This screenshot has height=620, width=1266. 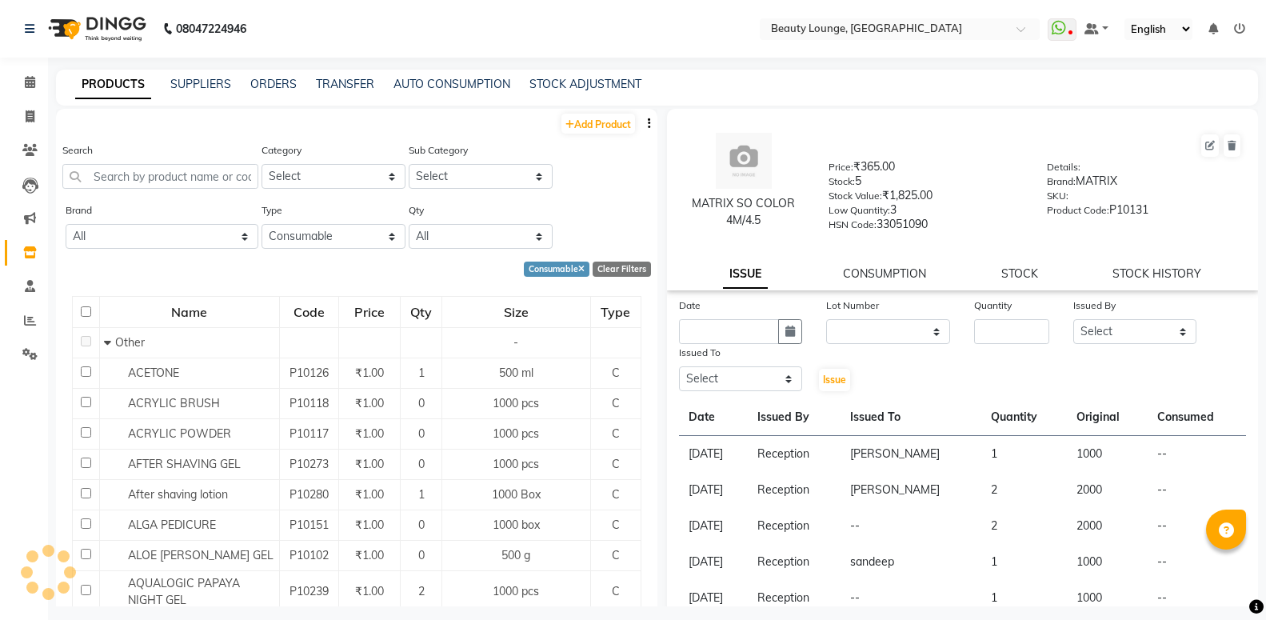 What do you see at coordinates (172, 525) in the screenshot?
I see `span: ALGA PEDICURE` at bounding box center [172, 525].